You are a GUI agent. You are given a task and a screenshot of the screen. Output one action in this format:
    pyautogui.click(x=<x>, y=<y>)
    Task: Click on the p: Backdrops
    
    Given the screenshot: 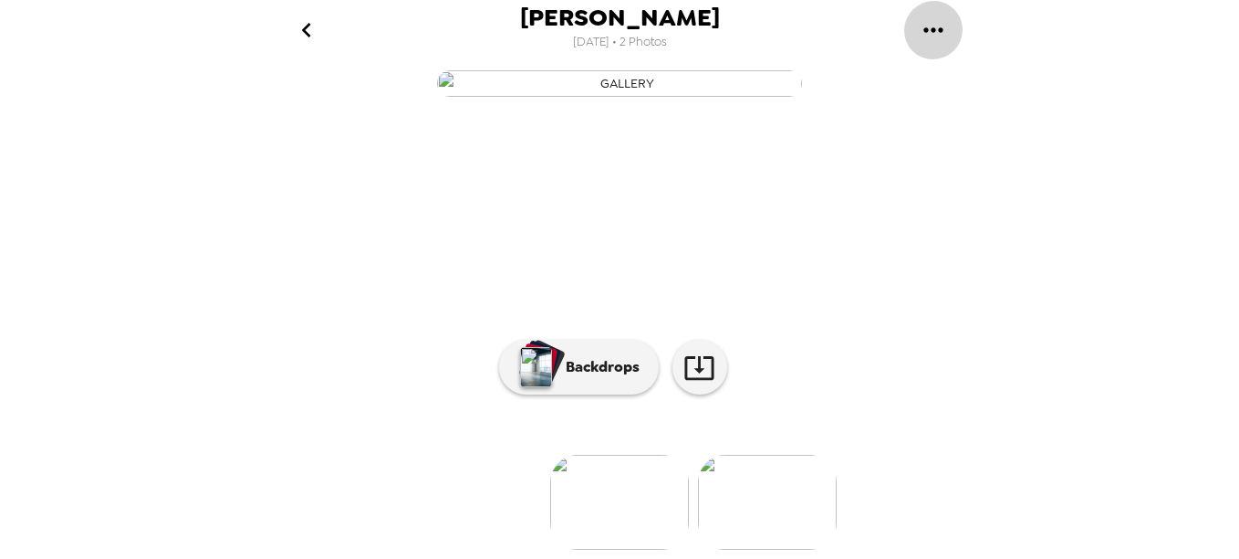 What is the action you would take?
    pyautogui.click(x=598, y=367)
    